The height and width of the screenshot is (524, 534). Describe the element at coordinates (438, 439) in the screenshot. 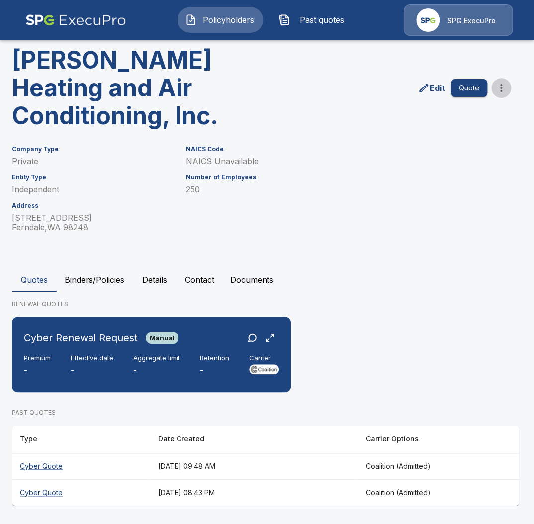

I see `th: Carrier Options` at that location.